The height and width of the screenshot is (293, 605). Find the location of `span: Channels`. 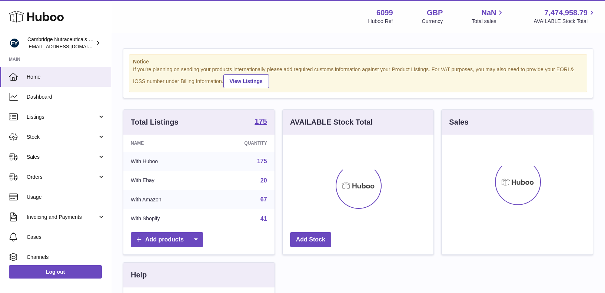

span: Channels is located at coordinates (66, 257).